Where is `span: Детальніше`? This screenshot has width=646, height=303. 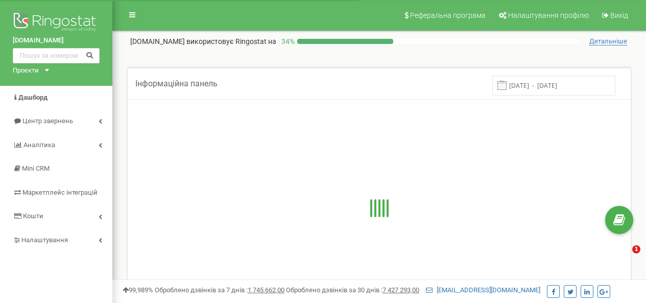 span: Детальніше is located at coordinates (608, 41).